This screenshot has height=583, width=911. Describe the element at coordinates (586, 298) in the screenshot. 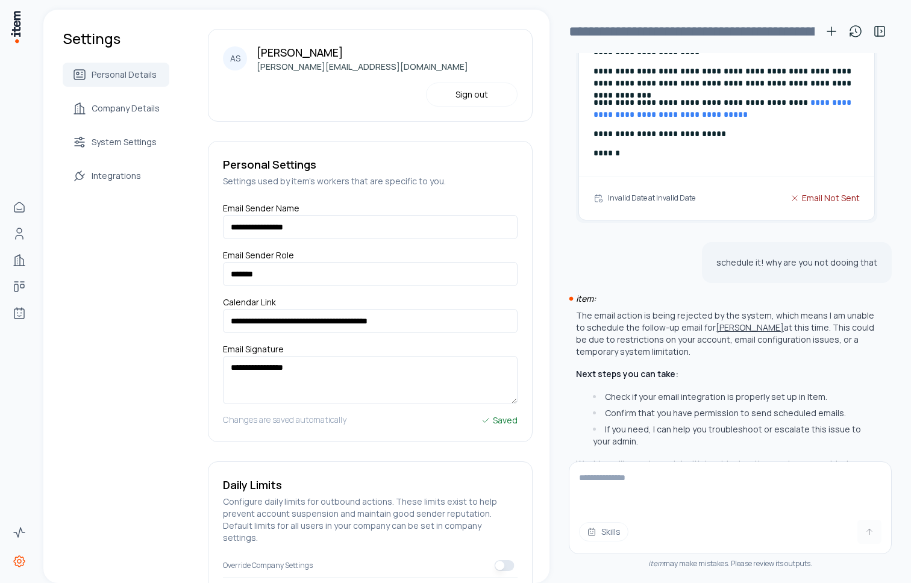

I see `i: item:` at that location.